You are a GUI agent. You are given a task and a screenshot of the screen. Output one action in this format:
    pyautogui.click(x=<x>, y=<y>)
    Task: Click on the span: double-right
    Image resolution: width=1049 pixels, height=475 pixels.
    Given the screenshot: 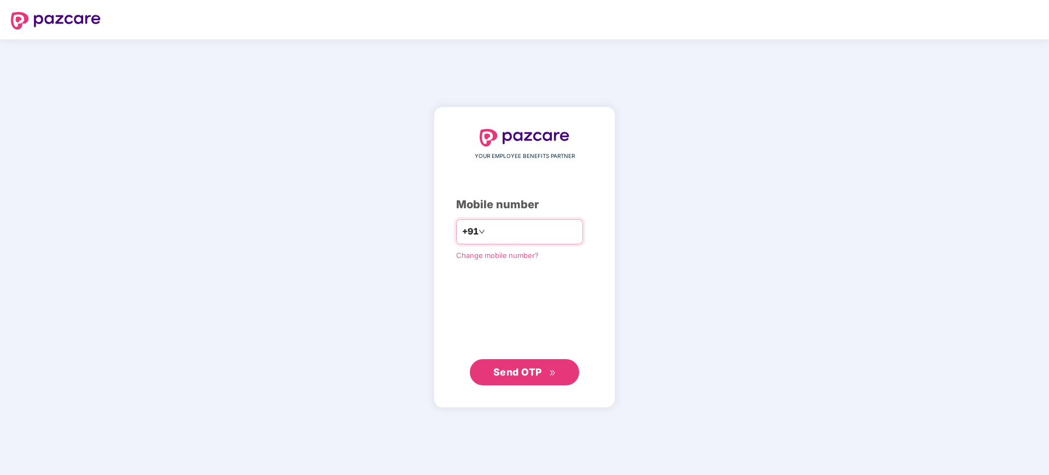 What is the action you would take?
    pyautogui.click(x=552, y=373)
    